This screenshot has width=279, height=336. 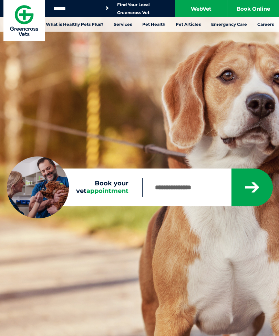 I want to click on button: Search, so click(x=107, y=8).